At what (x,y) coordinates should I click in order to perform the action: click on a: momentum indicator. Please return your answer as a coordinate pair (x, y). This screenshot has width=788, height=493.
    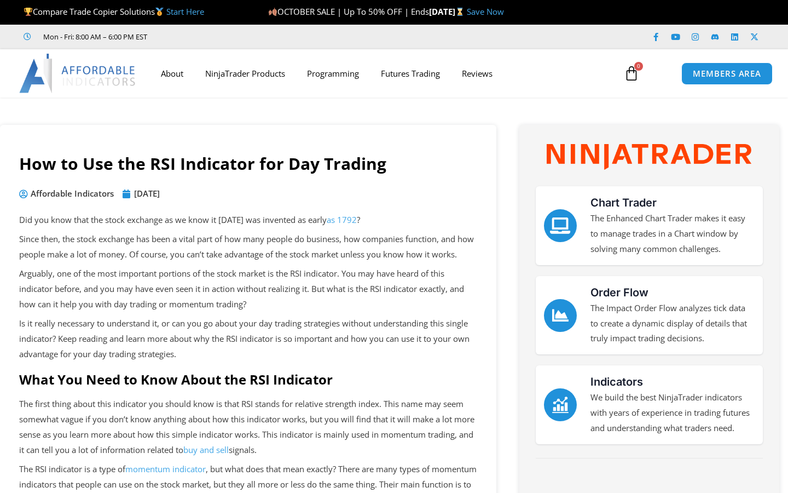
    Looking at the image, I should click on (165, 468).